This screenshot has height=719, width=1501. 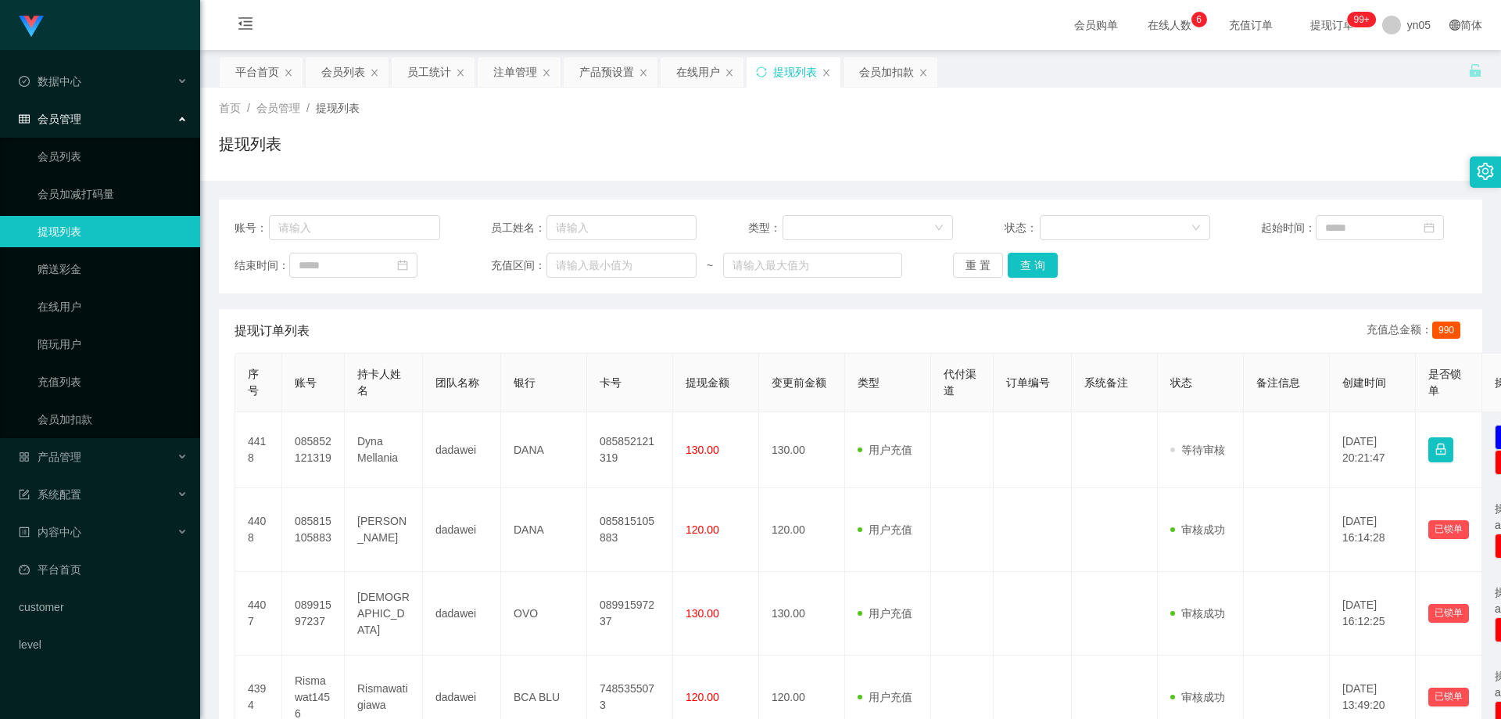 I want to click on span: 提现金额, so click(x=708, y=382).